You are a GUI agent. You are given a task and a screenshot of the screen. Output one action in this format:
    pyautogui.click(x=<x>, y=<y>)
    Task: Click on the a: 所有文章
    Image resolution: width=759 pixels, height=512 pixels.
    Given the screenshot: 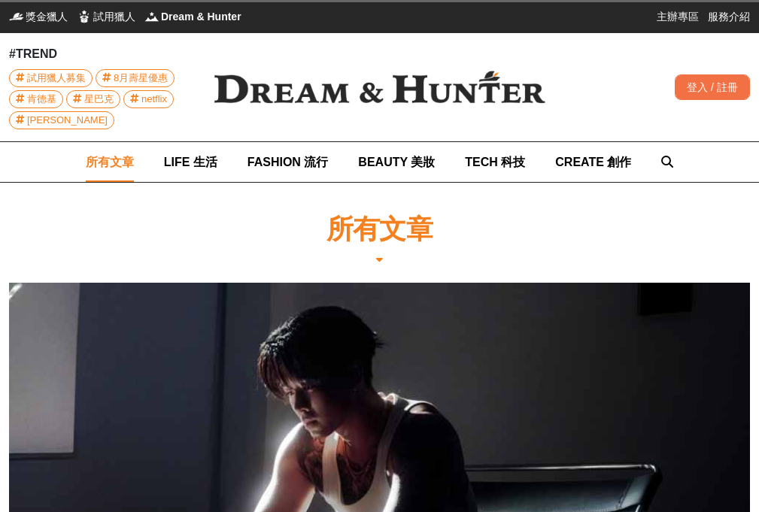 What is the action you would take?
    pyautogui.click(x=110, y=162)
    